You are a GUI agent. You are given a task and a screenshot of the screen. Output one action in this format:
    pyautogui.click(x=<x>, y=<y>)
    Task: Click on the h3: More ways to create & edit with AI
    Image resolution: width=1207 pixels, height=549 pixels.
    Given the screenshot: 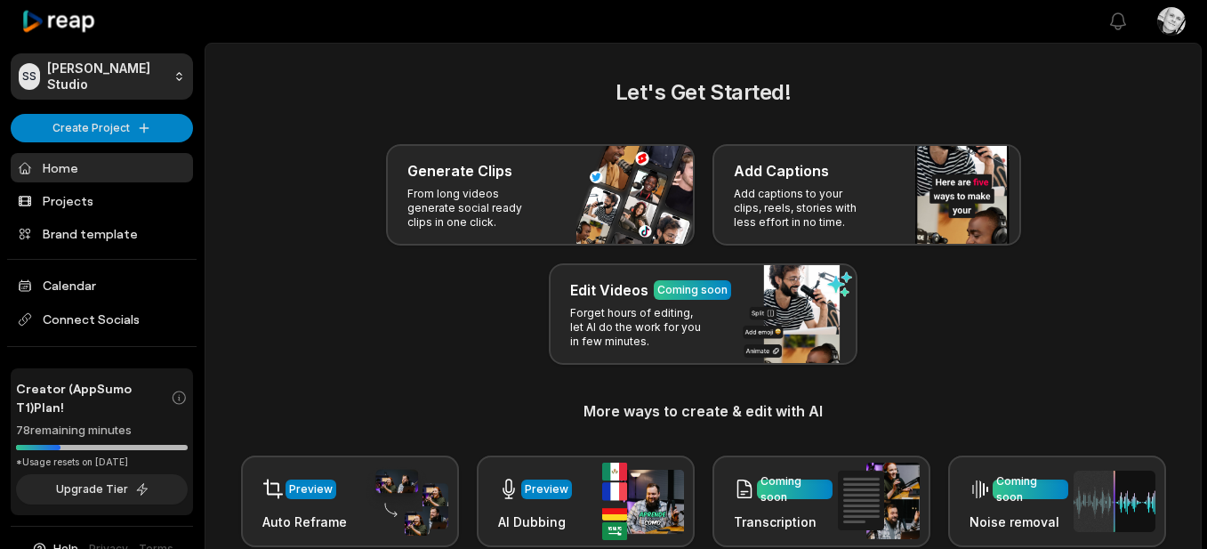 What is the action you would take?
    pyautogui.click(x=703, y=411)
    